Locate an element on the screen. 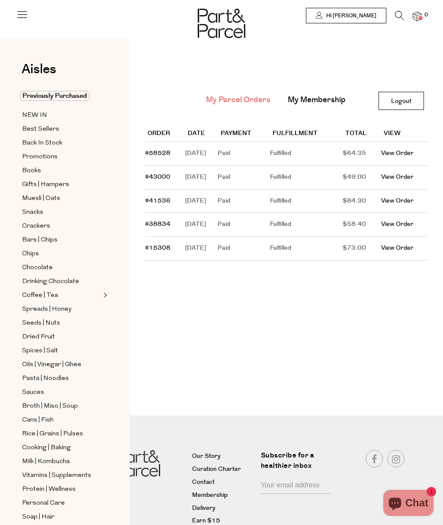  span: Gifts | Hampers is located at coordinates (45, 185).